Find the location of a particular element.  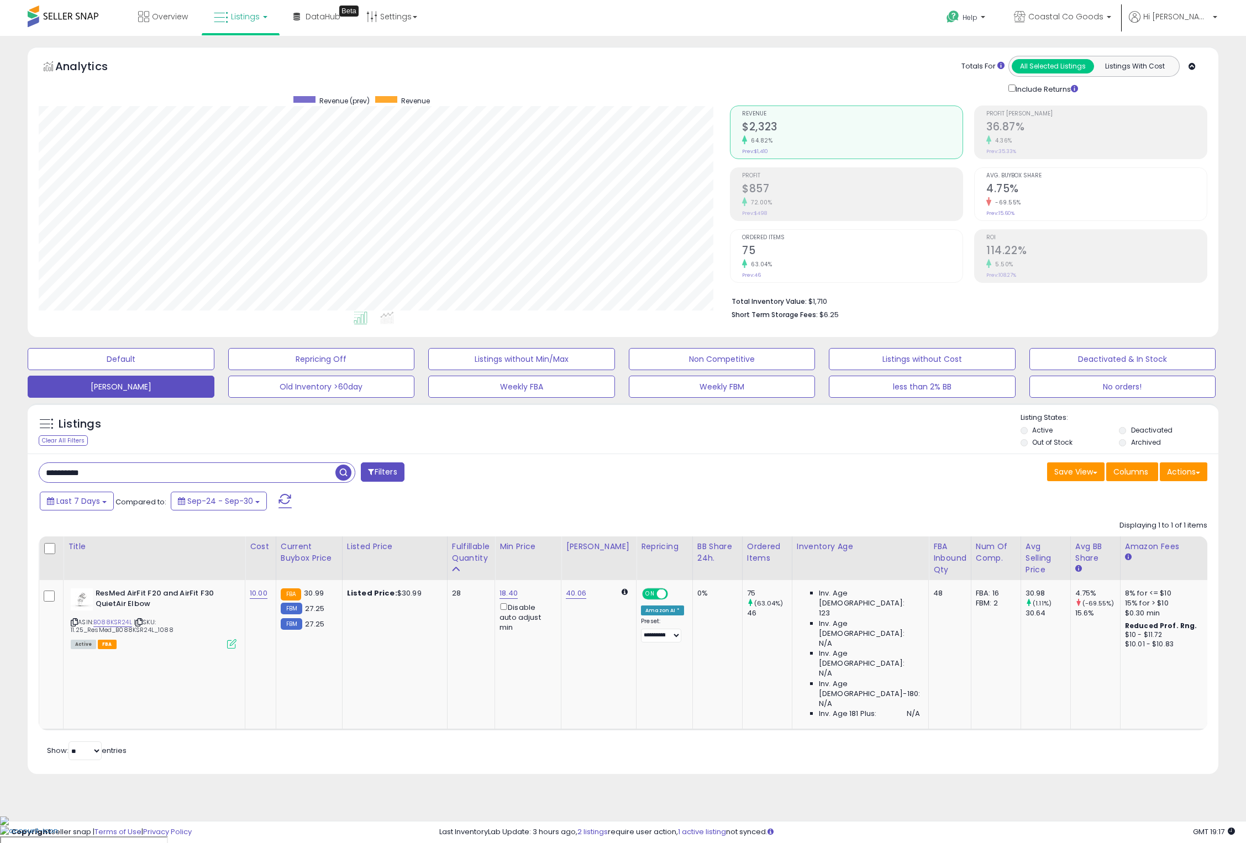

div: Preset: is located at coordinates (662, 630).